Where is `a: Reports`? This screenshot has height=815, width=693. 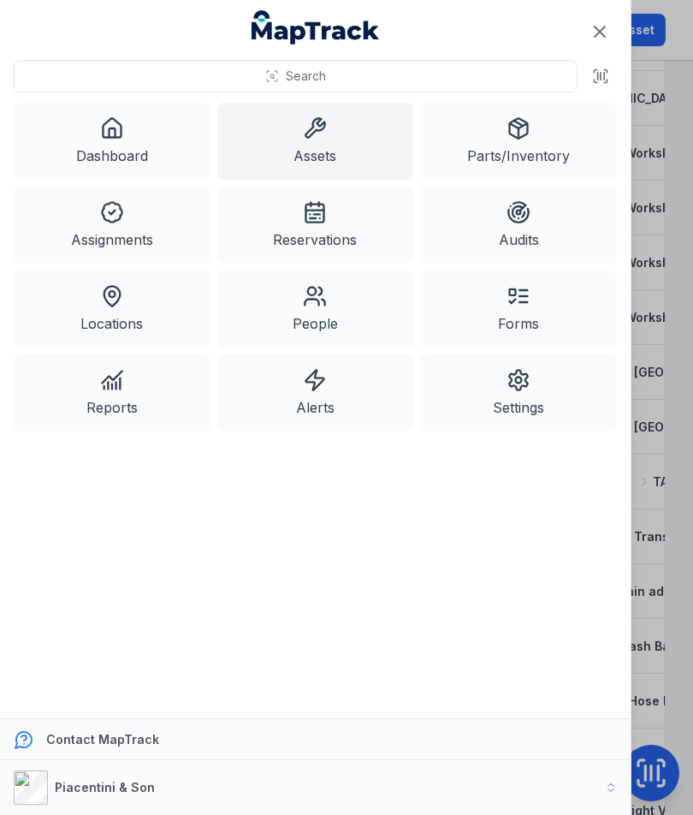
a: Reports is located at coordinates (112, 393).